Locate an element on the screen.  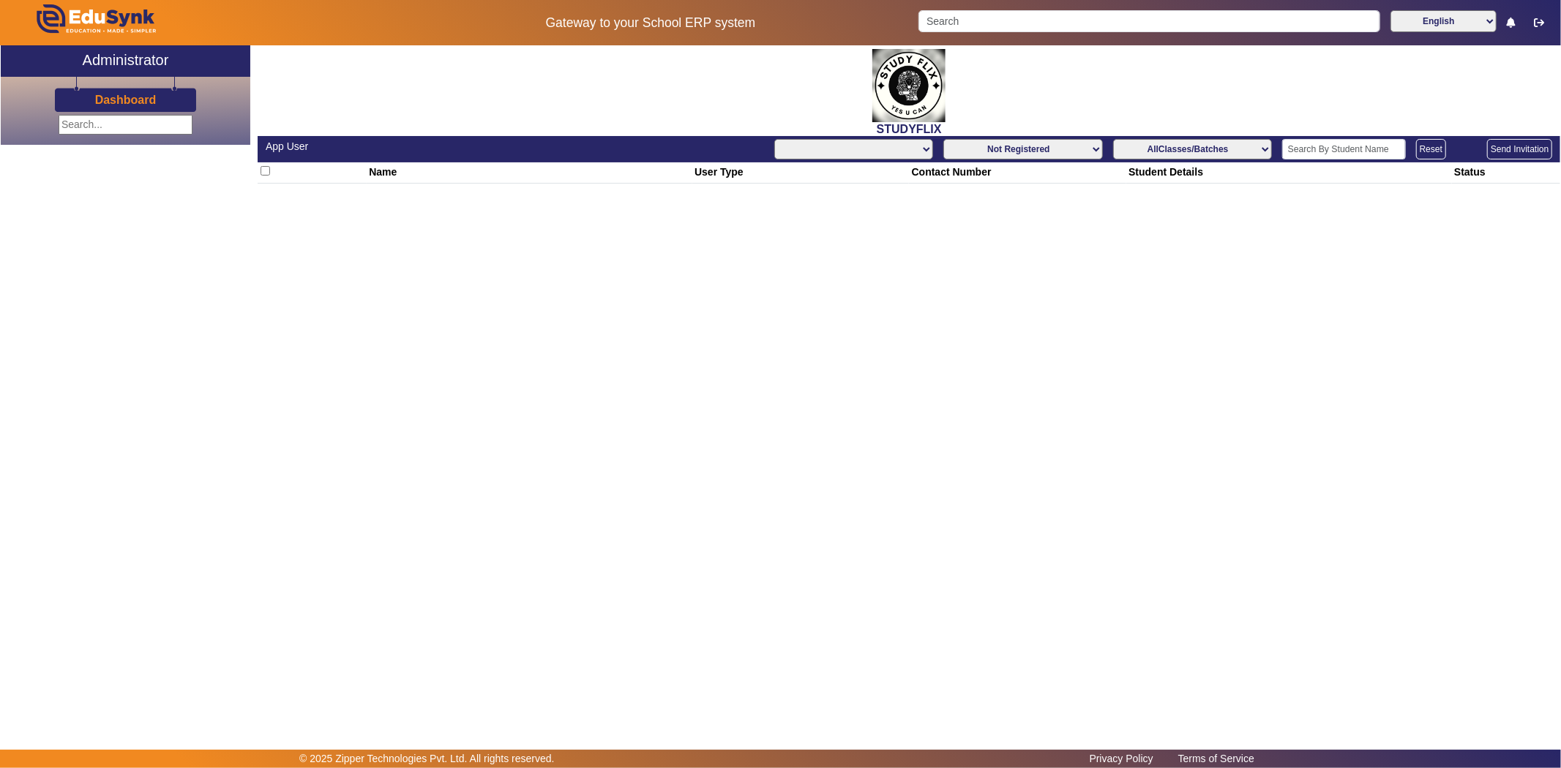
th: User Type is located at coordinates (800, 173).